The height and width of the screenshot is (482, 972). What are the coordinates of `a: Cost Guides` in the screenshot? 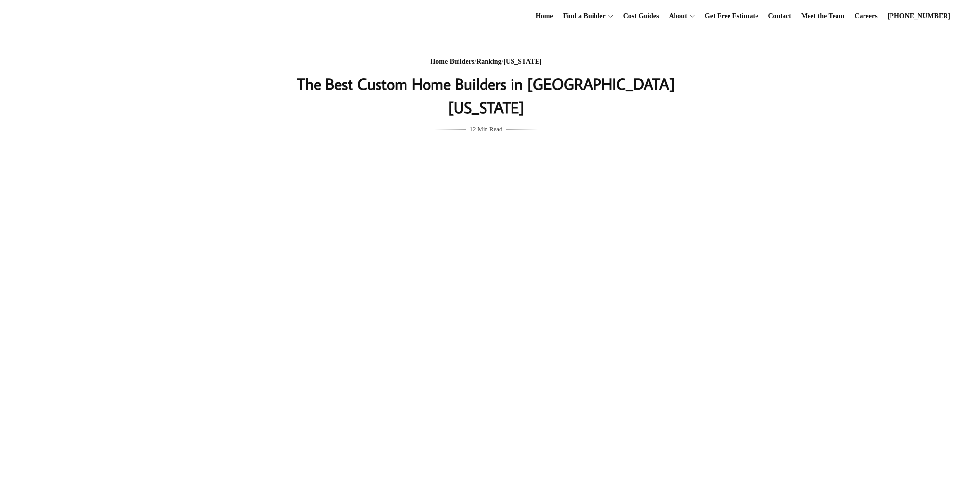 It's located at (641, 16).